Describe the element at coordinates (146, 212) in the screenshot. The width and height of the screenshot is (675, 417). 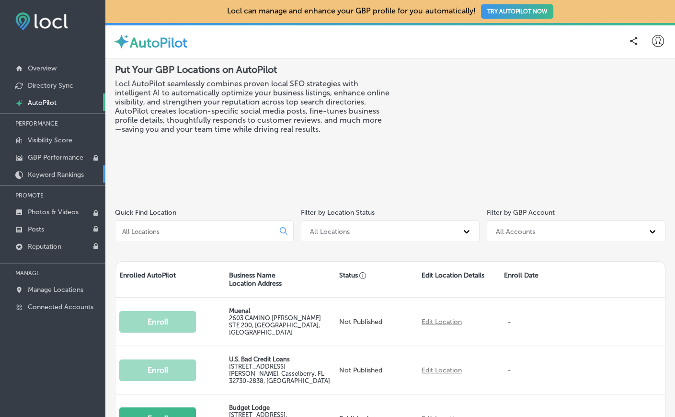
I see `label: Quick Find Location` at that location.